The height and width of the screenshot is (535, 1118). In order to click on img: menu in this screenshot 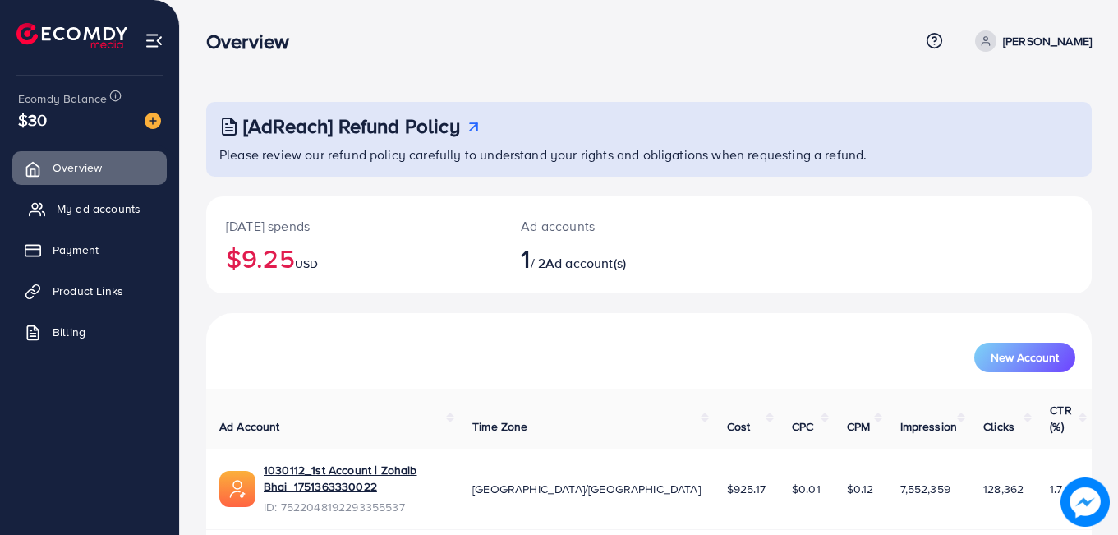, I will do `click(154, 40)`.